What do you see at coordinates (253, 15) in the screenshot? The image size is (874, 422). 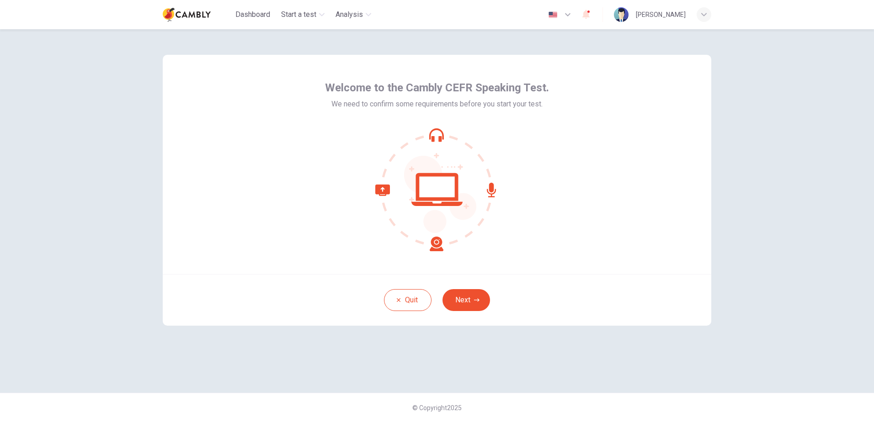 I see `a: Dashboard` at bounding box center [253, 15].